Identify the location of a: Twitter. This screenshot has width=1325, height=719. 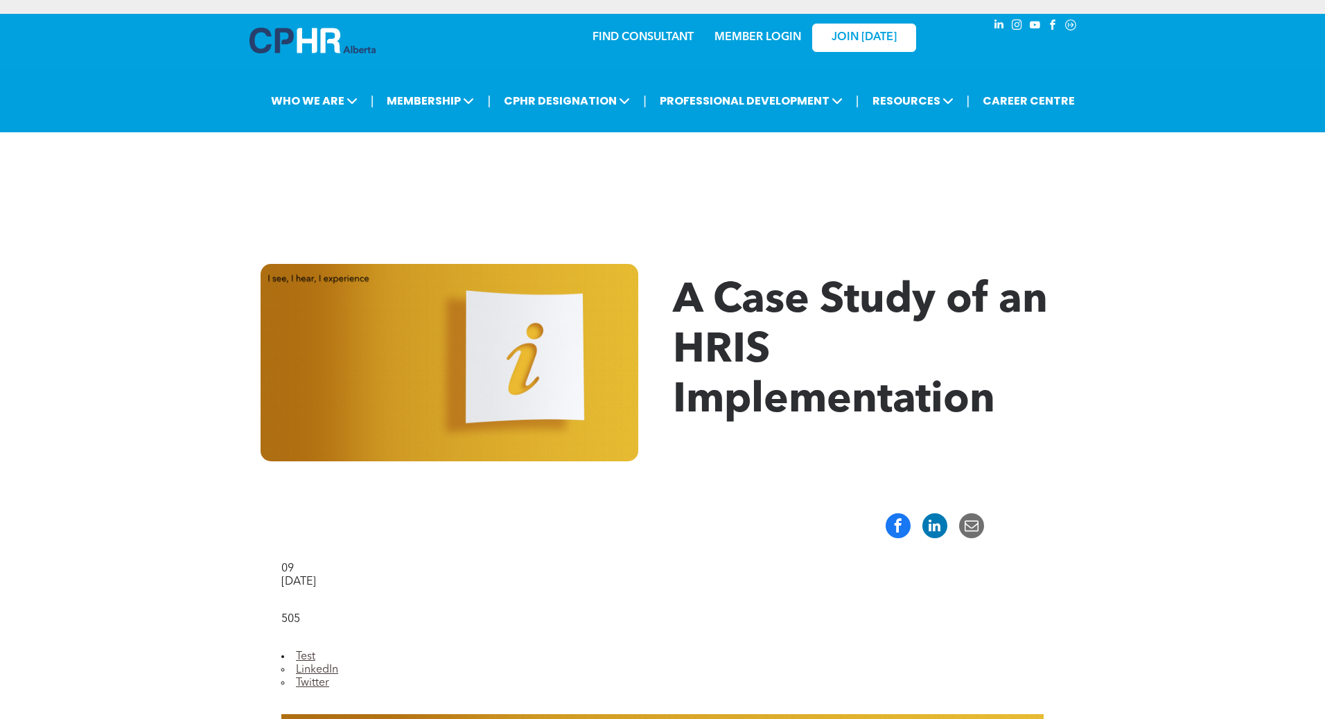
(313, 683).